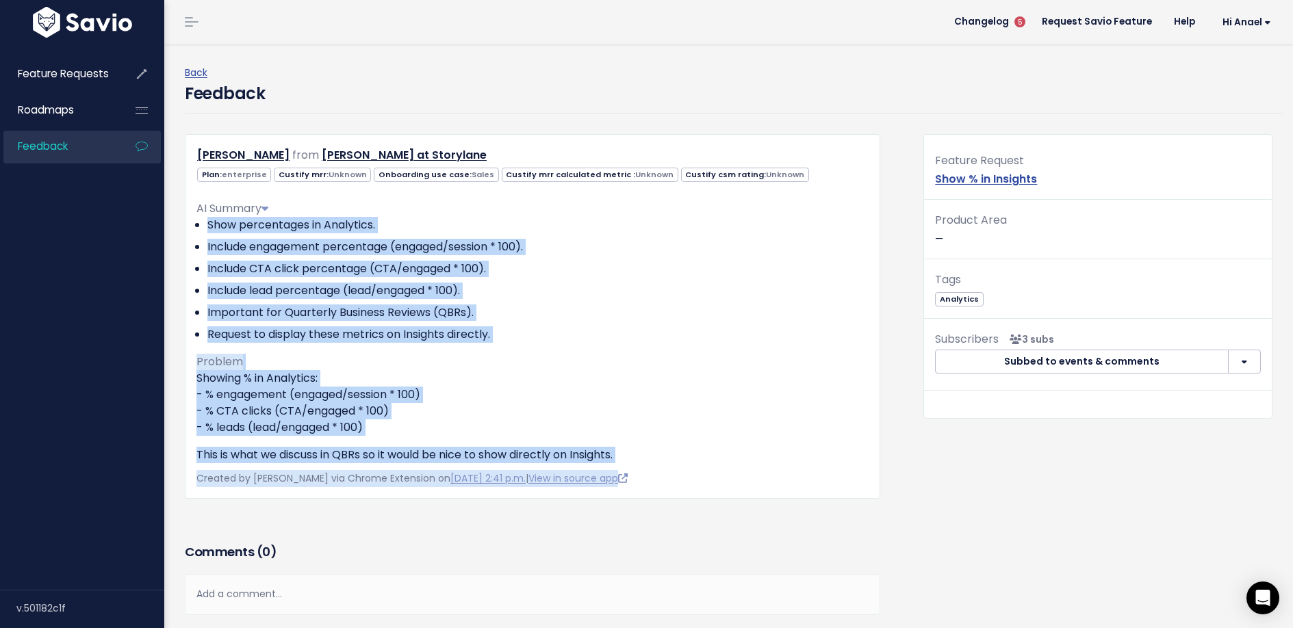  What do you see at coordinates (538, 225) in the screenshot?
I see `li: Show percentages in Analytics.` at bounding box center [538, 225].